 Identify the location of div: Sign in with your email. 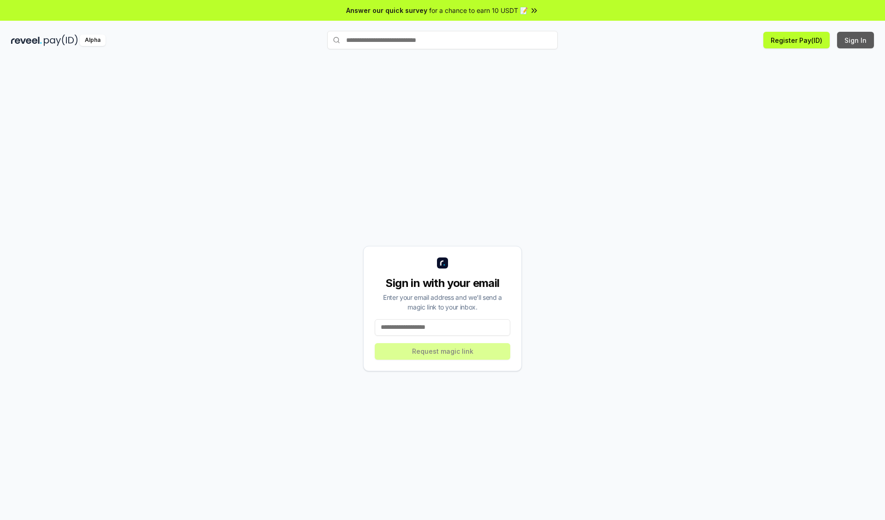
(442, 283).